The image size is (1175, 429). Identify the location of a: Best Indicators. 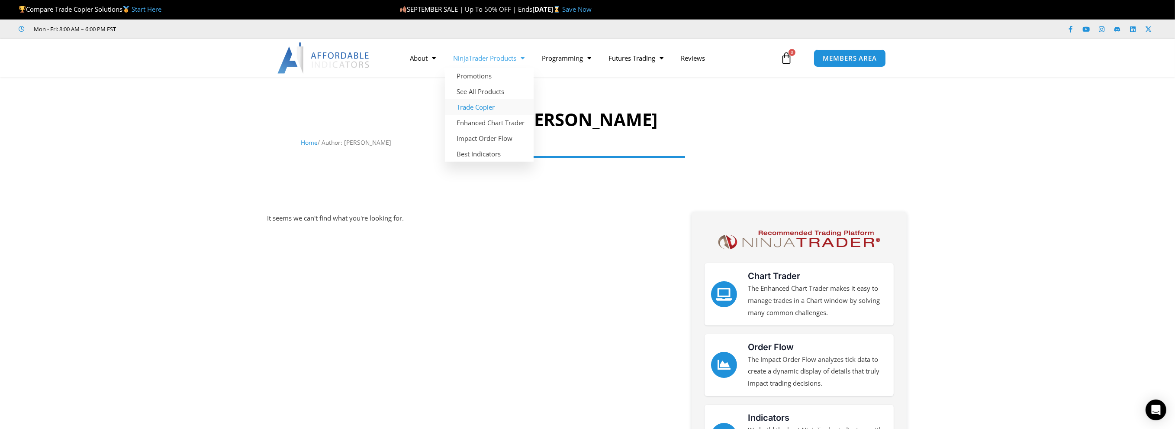
(489, 154).